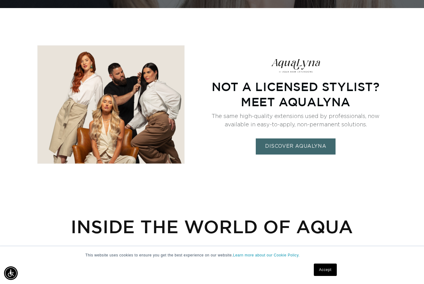 This screenshot has width=424, height=284. What do you see at coordinates (266, 255) in the screenshot?
I see `a: Learn more about our Cookie Policy.` at bounding box center [266, 255].